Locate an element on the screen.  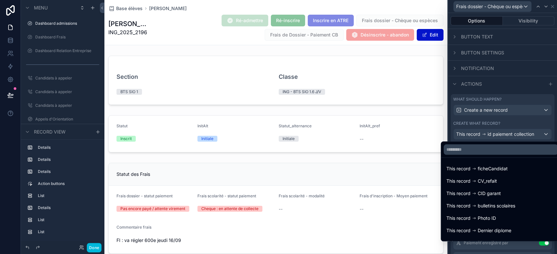
label: Action buttons is located at coordinates (67, 184).